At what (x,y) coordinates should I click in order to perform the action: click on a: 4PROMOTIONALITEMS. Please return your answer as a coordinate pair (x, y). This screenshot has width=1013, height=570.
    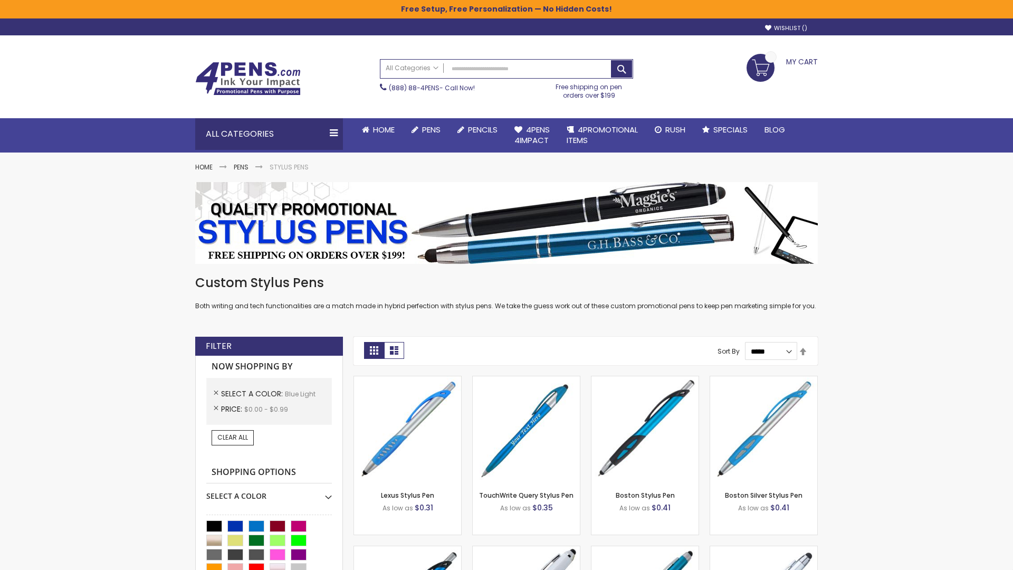
    Looking at the image, I should click on (602, 135).